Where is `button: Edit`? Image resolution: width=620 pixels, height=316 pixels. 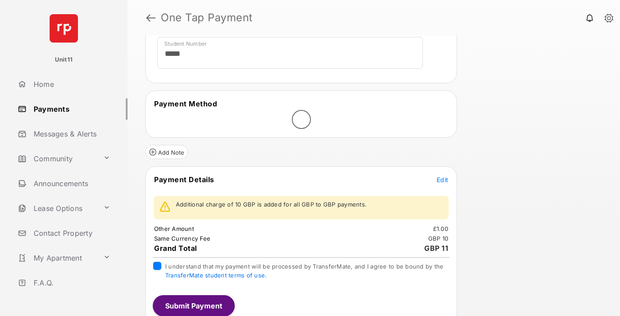
button: Edit is located at coordinates (443, 179).